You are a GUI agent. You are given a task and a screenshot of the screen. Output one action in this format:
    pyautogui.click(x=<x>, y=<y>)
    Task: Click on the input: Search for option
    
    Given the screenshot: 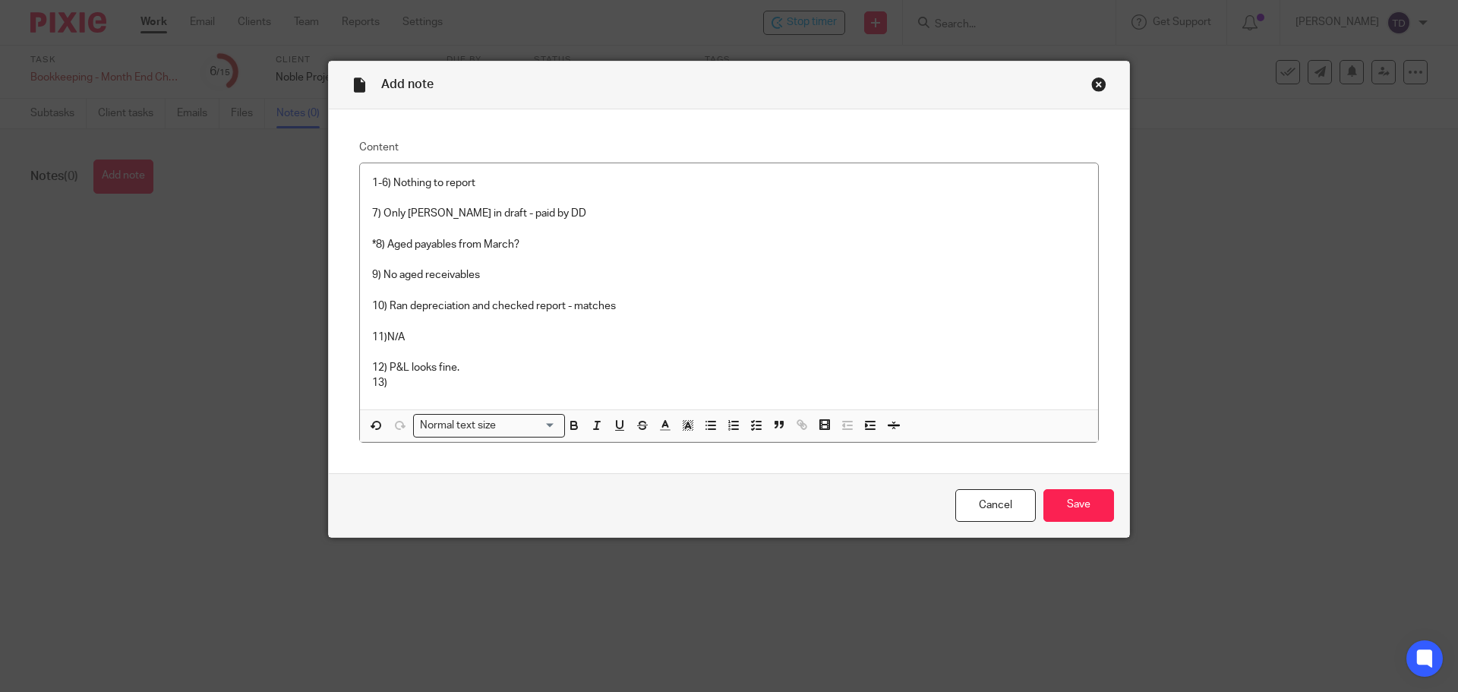 What is the action you would take?
    pyautogui.click(x=528, y=425)
    